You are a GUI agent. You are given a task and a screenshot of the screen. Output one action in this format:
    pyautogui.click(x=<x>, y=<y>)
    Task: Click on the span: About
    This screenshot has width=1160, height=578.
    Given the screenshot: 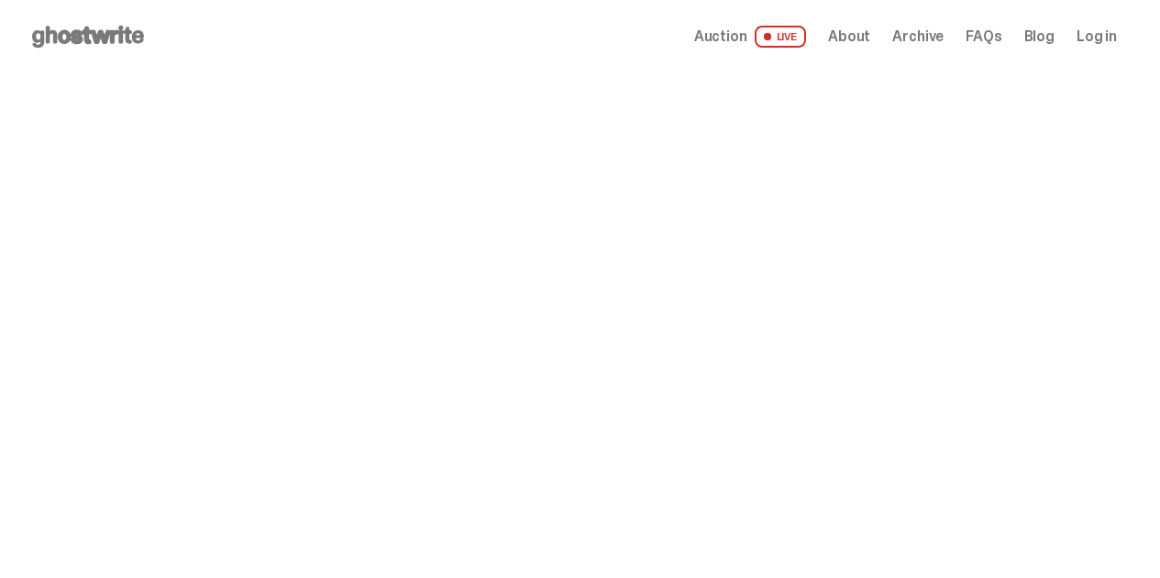 What is the action you would take?
    pyautogui.click(x=849, y=37)
    